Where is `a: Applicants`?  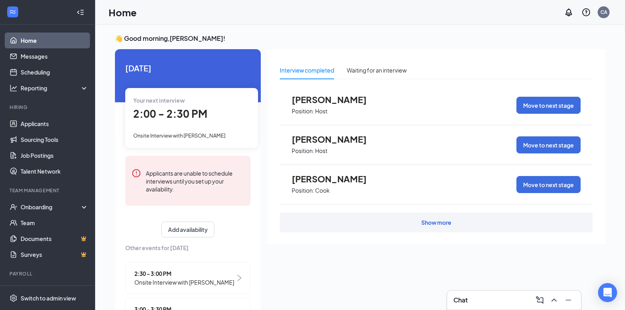 a: Applicants is located at coordinates (54, 124).